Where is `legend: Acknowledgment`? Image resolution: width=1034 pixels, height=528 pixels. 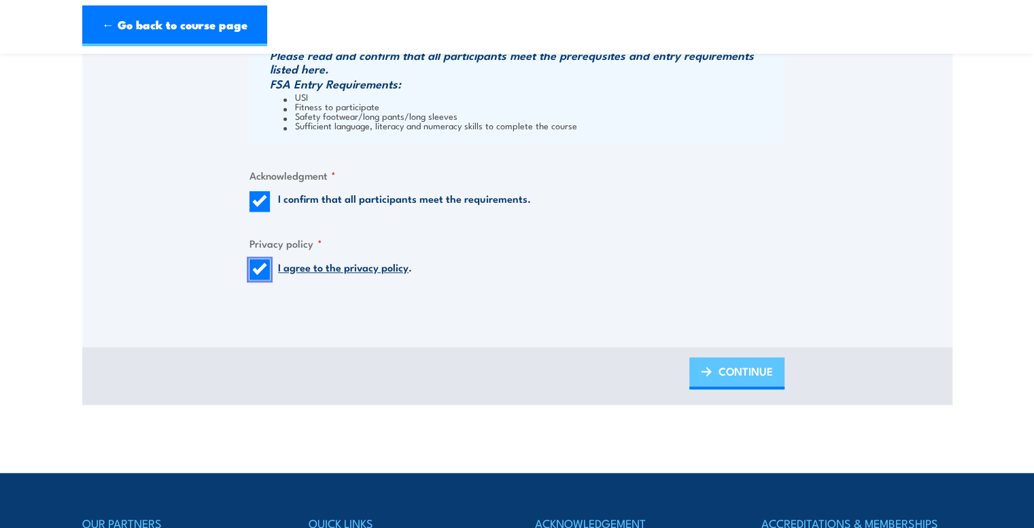
legend: Acknowledgment is located at coordinates (292, 175).